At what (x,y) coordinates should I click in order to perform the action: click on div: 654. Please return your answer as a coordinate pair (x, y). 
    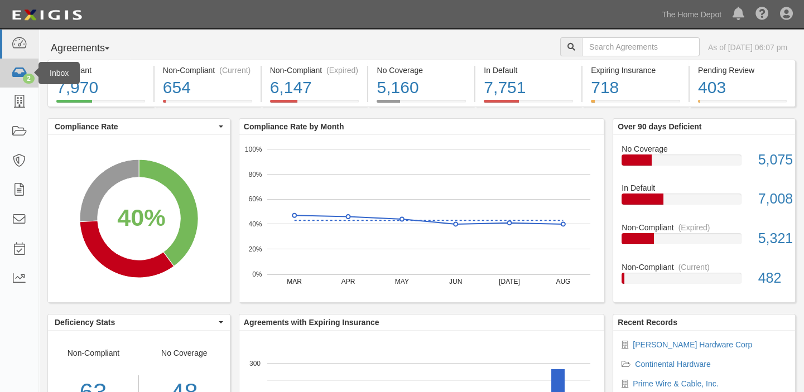
    Looking at the image, I should click on (208, 88).